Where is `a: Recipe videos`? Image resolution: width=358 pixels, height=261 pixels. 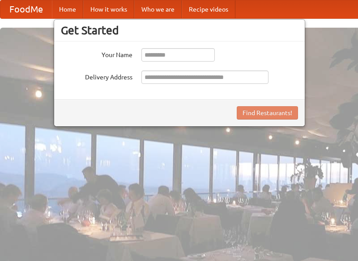 a: Recipe videos is located at coordinates (208, 9).